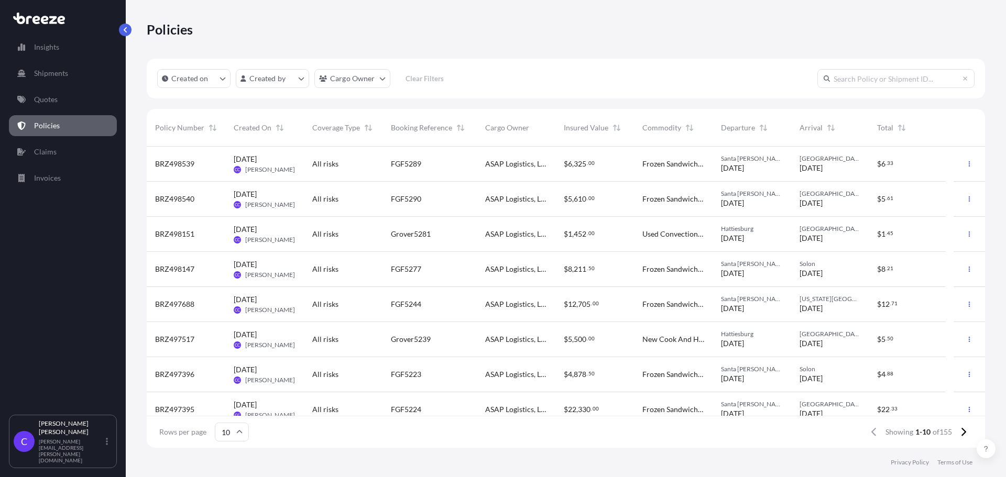 The image size is (1006, 477). What do you see at coordinates (63, 126) in the screenshot?
I see `a: Policies` at bounding box center [63, 126].